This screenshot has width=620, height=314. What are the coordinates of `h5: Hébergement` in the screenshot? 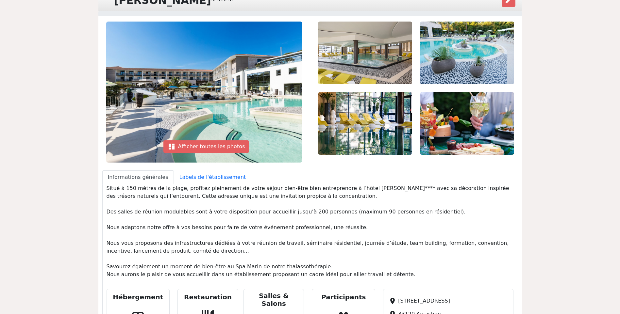 It's located at (138, 297).